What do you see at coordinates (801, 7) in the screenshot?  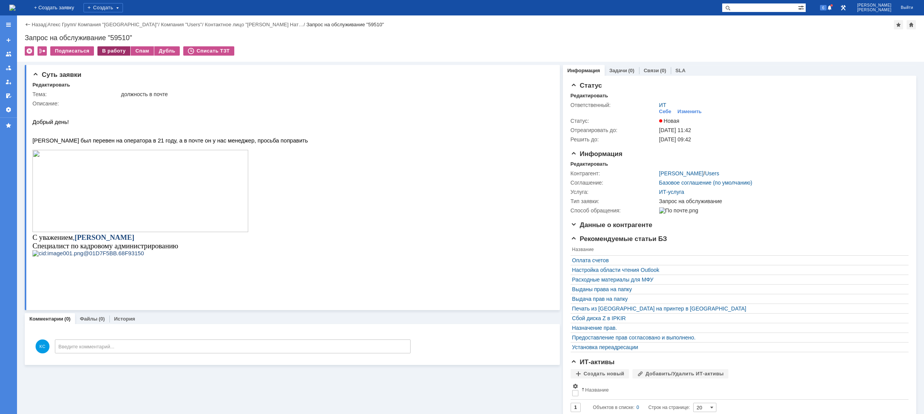 I see `span: Расширенный поиск` at bounding box center [801, 7].